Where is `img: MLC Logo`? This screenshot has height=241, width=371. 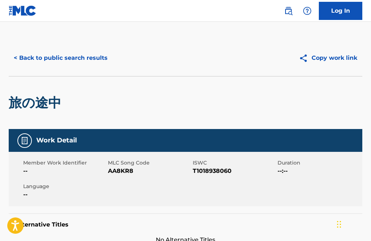 img: MLC Logo is located at coordinates (22, 11).